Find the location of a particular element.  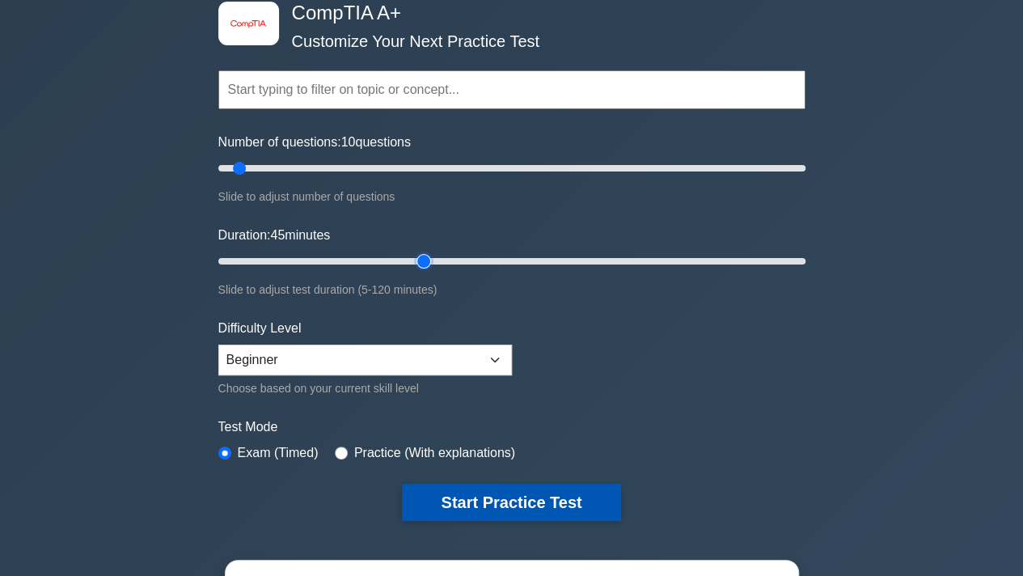

input: Start typing to filter on topic or concept... is located at coordinates (512, 90).